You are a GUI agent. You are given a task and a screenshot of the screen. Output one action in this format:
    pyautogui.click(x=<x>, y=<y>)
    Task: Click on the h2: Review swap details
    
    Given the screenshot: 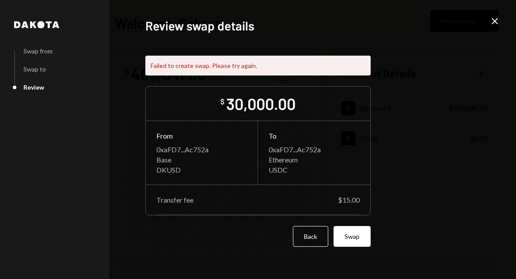 What is the action you would take?
    pyautogui.click(x=258, y=26)
    